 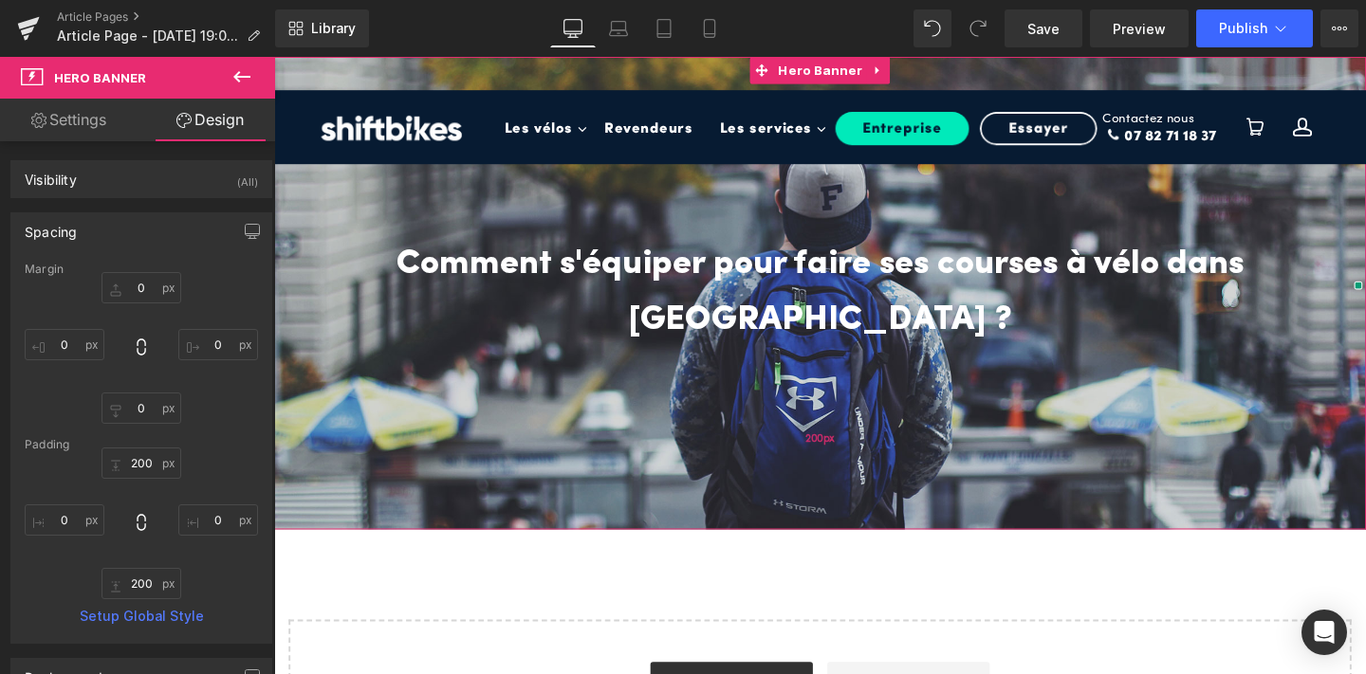 What do you see at coordinates (141, 269) in the screenshot?
I see `div: Margin` at bounding box center [141, 269].